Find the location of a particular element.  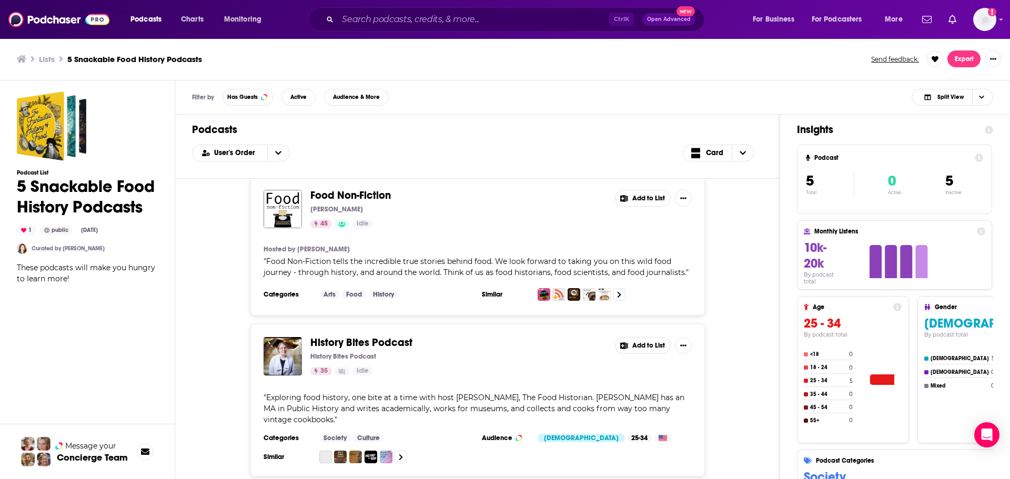

span: Audience & More is located at coordinates (356, 97).